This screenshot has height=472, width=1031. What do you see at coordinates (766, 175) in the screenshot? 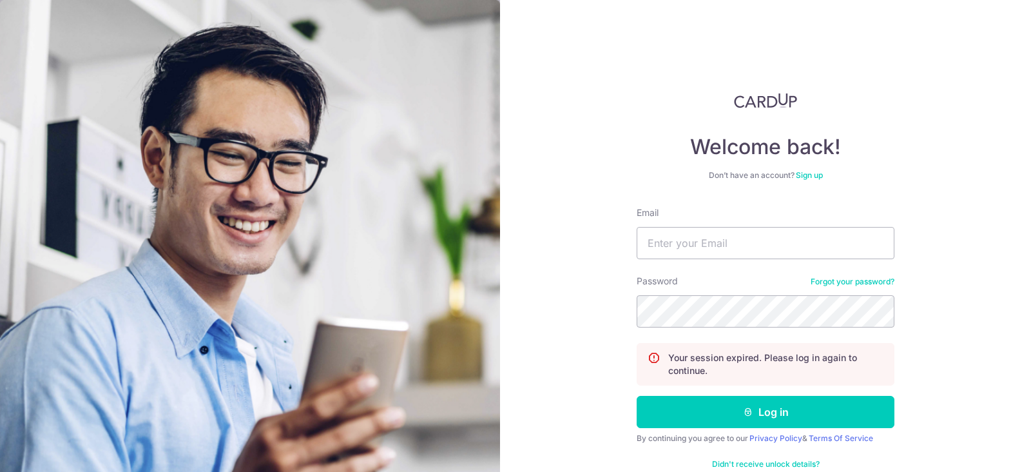
I see `div: Don’t have an account?` at bounding box center [766, 175].